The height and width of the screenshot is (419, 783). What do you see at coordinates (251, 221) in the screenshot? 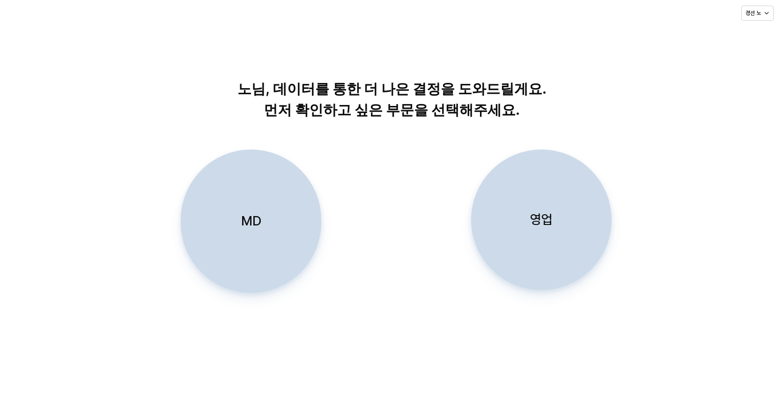
I see `p: MD` at bounding box center [251, 221].